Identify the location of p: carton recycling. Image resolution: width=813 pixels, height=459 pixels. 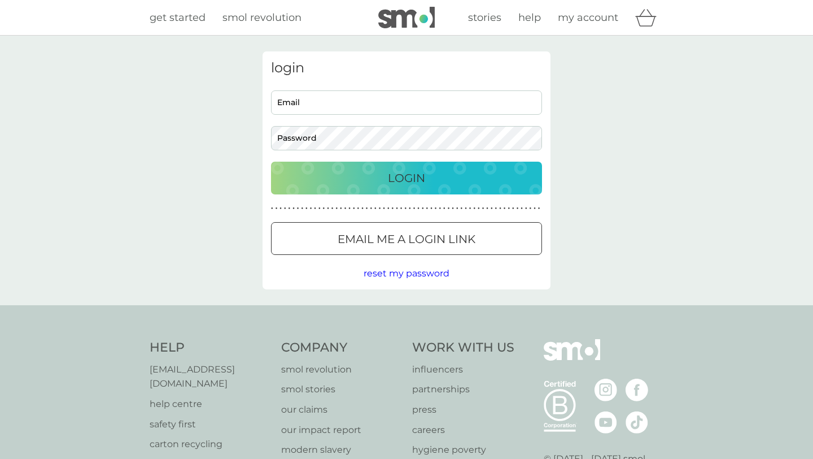
(210, 444).